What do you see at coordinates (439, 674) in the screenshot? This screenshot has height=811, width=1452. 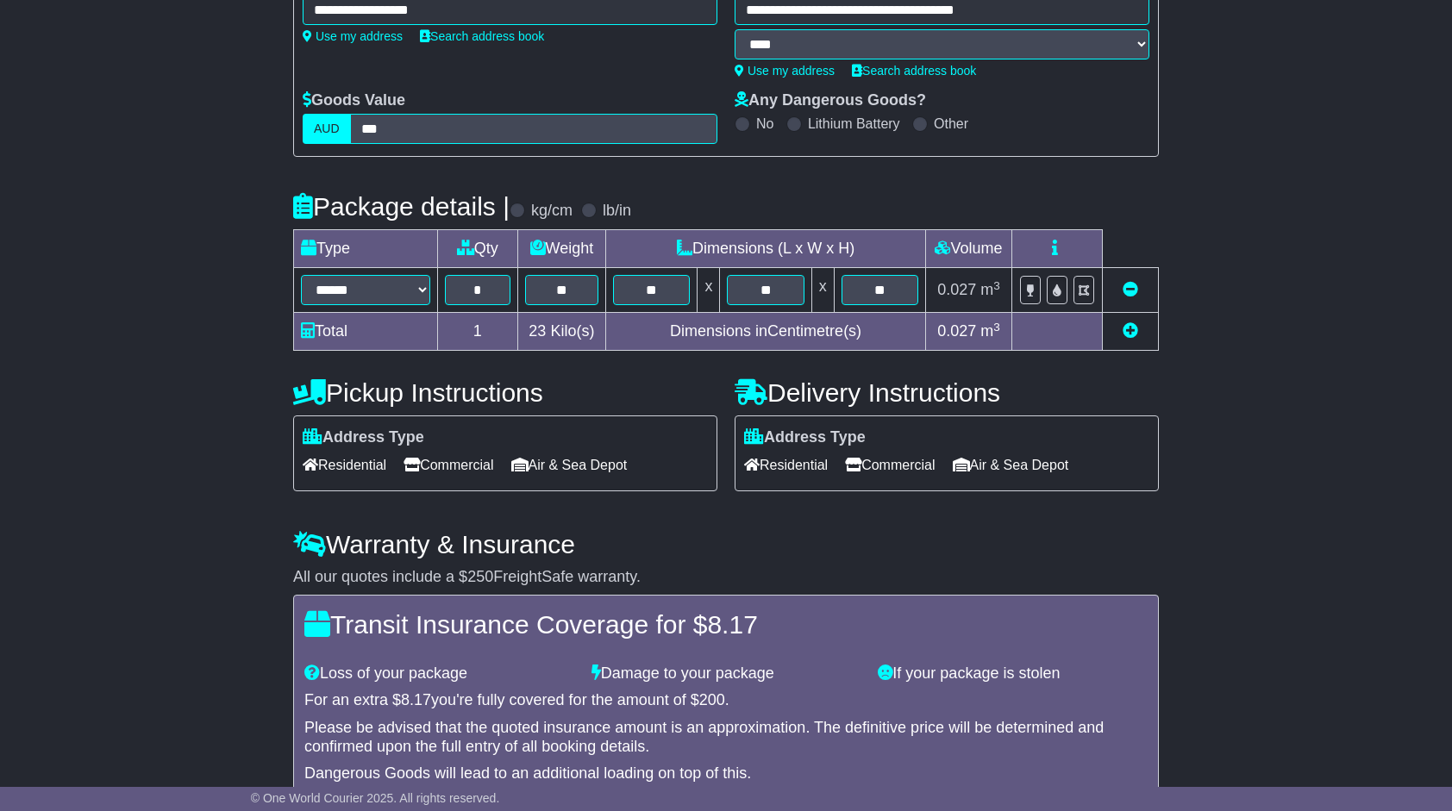 I see `div: Loss of your package` at bounding box center [439, 674].